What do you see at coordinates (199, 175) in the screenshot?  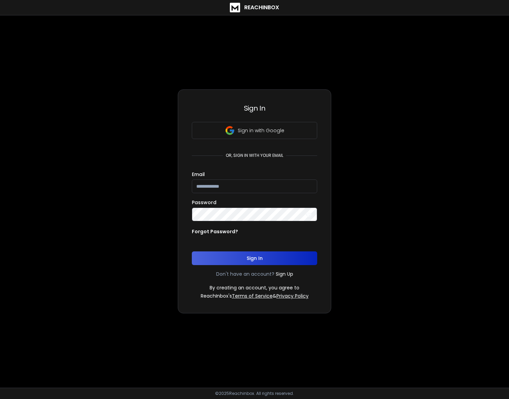 I see `label: Email` at bounding box center [199, 175].